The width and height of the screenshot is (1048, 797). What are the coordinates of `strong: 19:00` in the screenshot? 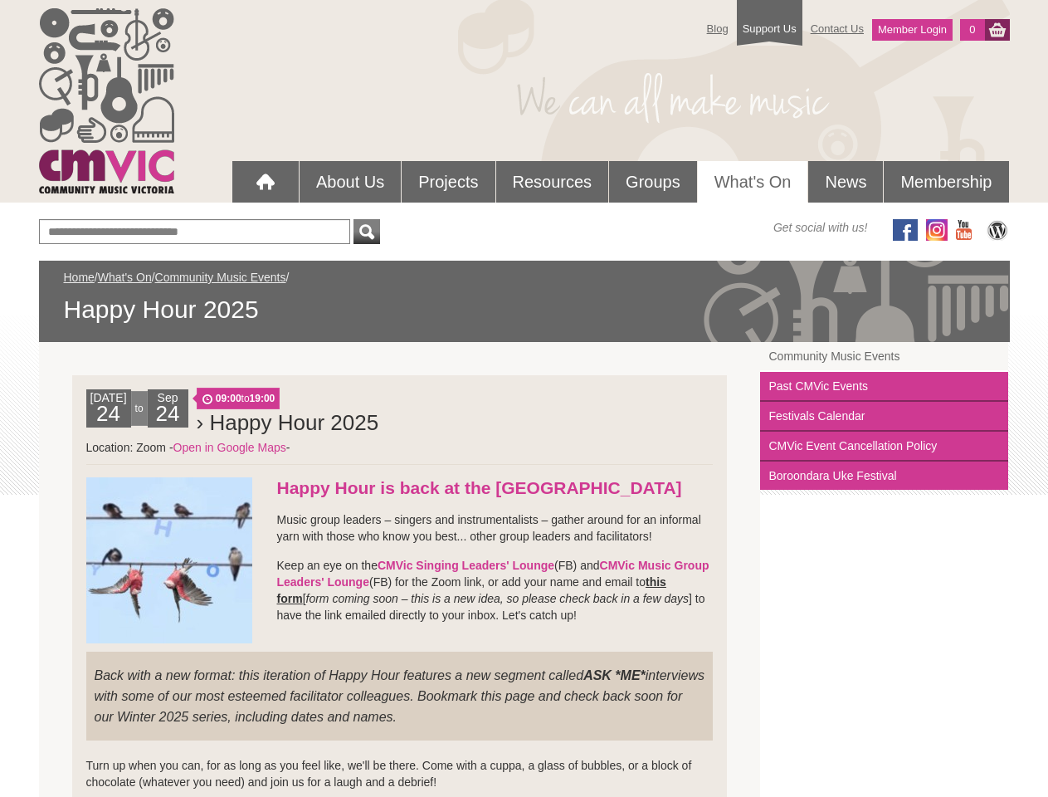 It's located at (262, 398).